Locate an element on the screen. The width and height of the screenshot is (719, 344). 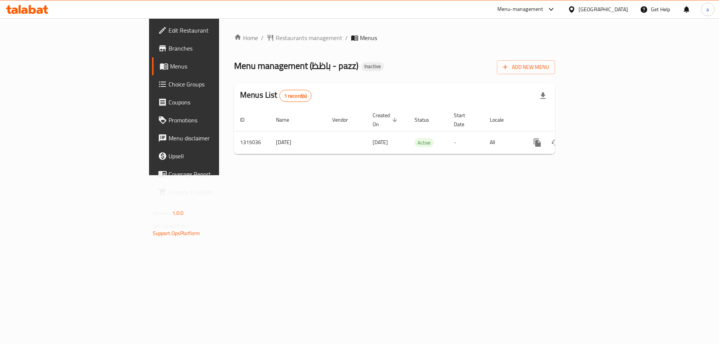
span: Get support on: is located at coordinates (170, 226).